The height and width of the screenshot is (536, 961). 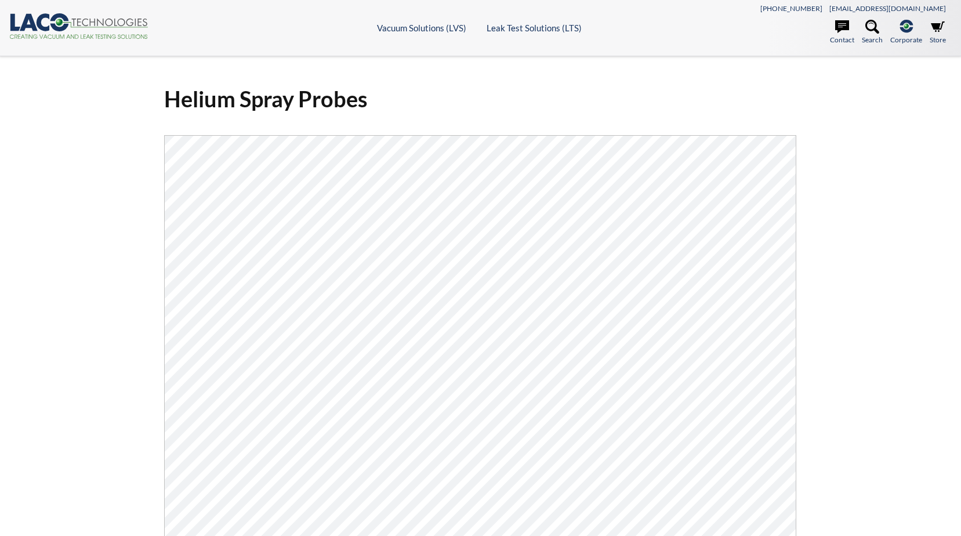 I want to click on a: Vacuum Solutions (LVS), so click(x=421, y=28).